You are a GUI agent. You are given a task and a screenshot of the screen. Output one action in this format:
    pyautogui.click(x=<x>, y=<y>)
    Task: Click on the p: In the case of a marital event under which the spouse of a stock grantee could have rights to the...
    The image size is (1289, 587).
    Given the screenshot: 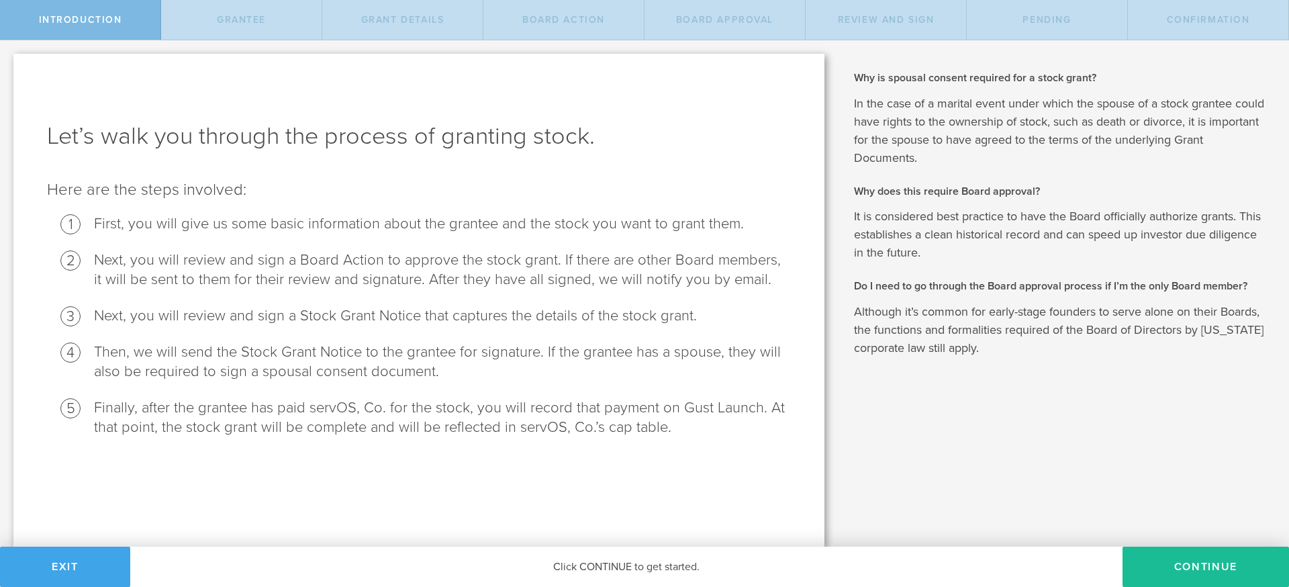 What is the action you would take?
    pyautogui.click(x=1062, y=131)
    